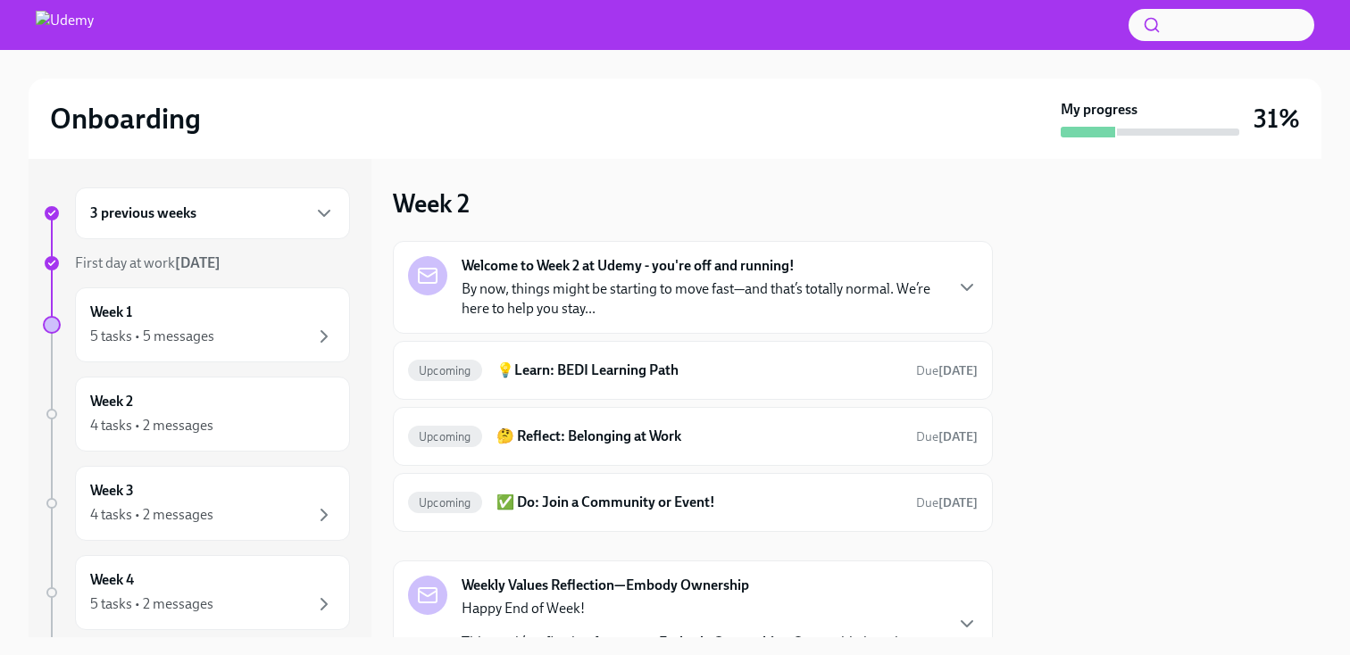 The width and height of the screenshot is (1350, 655). What do you see at coordinates (152, 604) in the screenshot?
I see `div: 5 tasks • 2 messages` at bounding box center [152, 604].